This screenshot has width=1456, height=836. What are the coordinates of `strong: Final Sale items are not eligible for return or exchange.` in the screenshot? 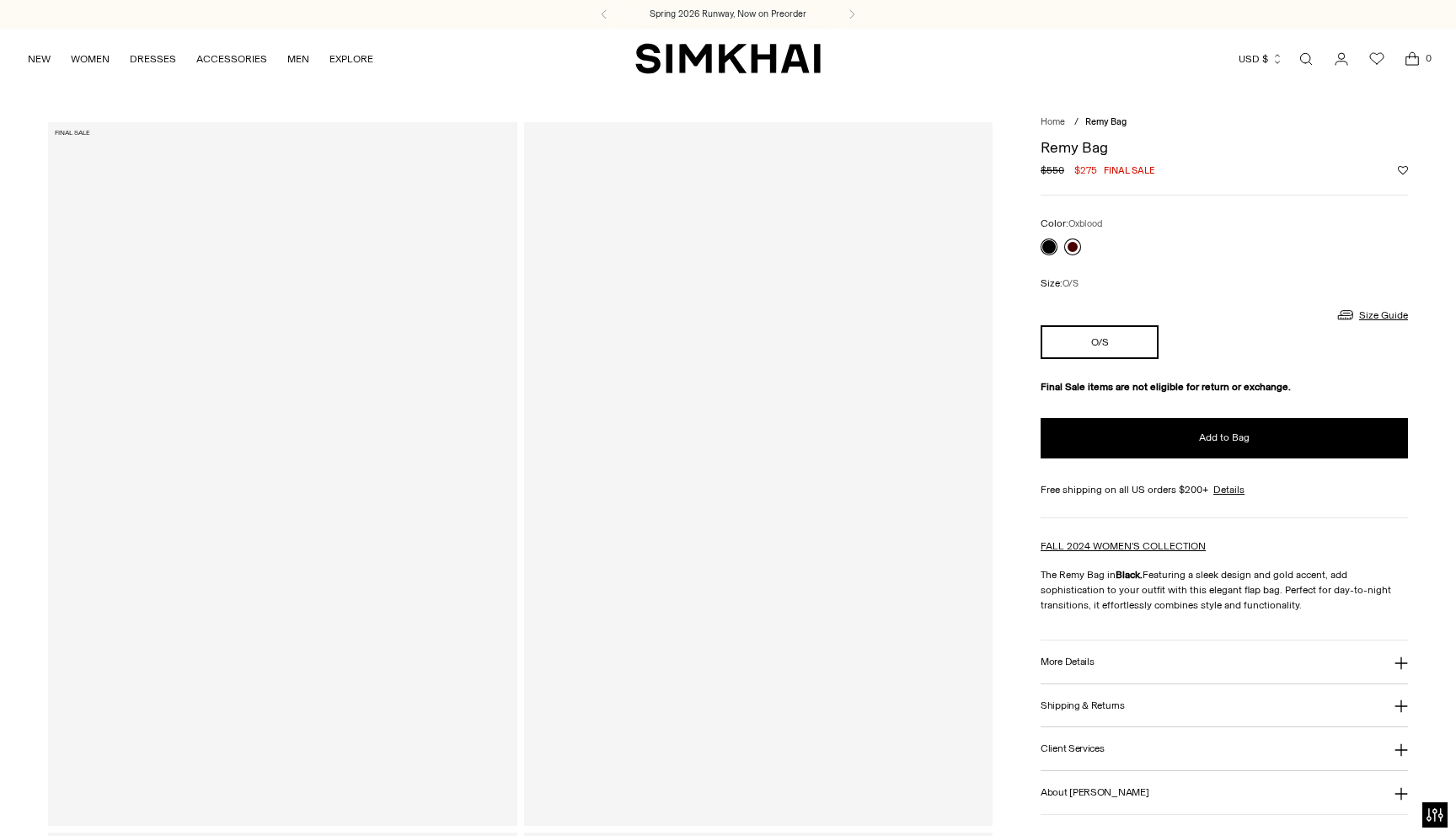 It's located at (1166, 387).